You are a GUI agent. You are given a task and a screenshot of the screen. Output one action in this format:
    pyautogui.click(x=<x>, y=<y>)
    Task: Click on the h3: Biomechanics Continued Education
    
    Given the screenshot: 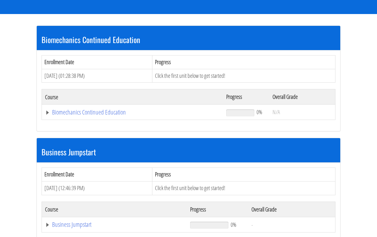 What is the action you would take?
    pyautogui.click(x=188, y=40)
    